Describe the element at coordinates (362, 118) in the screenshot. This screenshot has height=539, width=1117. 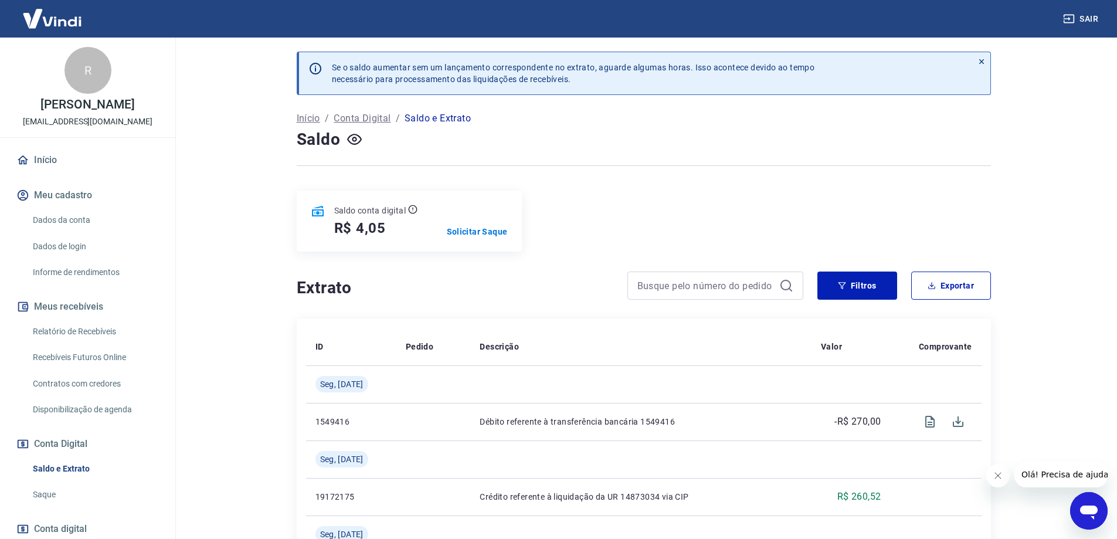
I see `a: Conta Digital` at that location.